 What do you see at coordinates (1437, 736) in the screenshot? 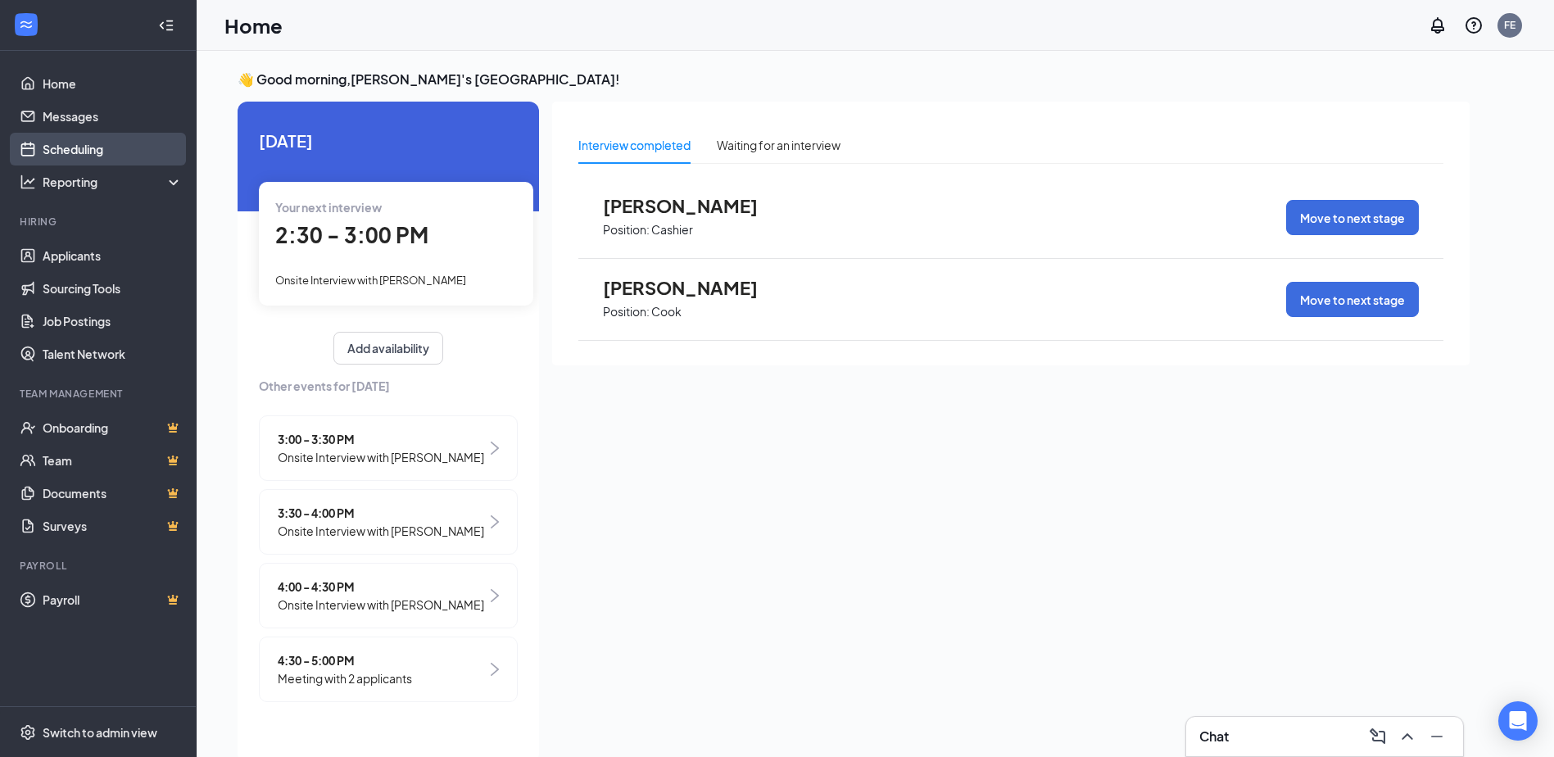
I see `svg: Minimize` at bounding box center [1437, 736].